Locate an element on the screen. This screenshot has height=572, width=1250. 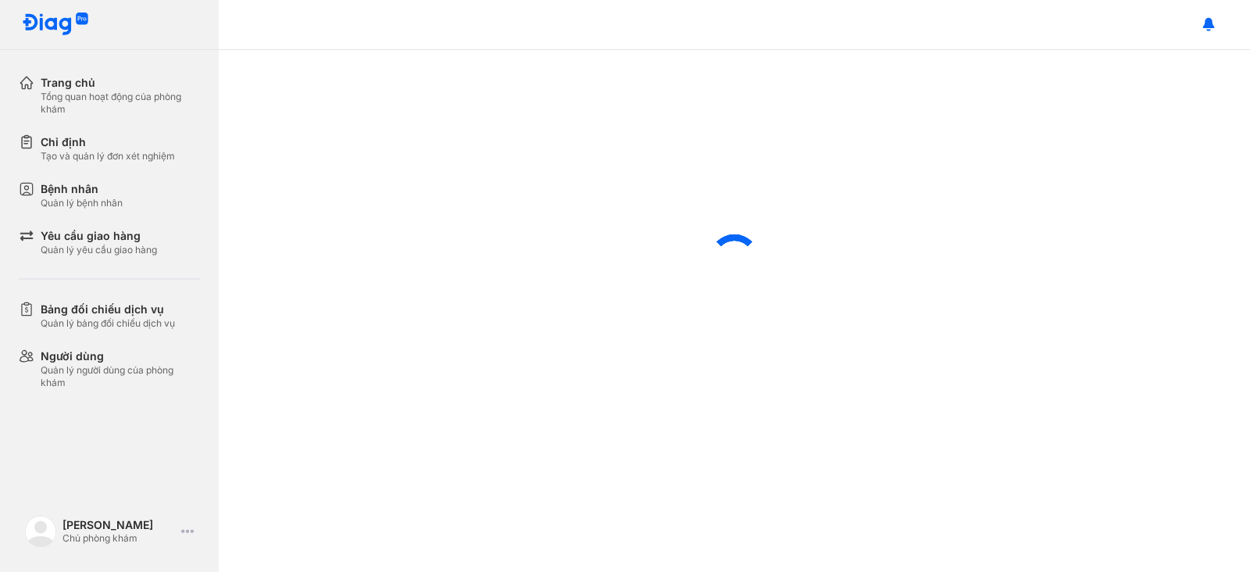
div: Người dùng is located at coordinates (120, 356).